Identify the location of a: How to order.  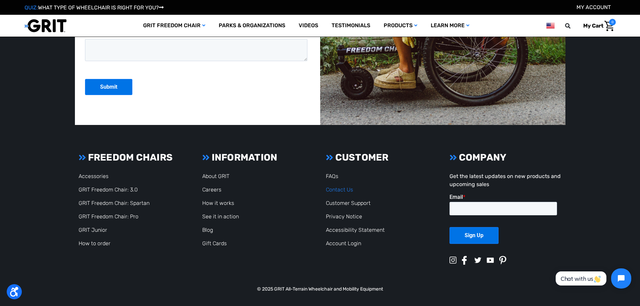
(94, 243).